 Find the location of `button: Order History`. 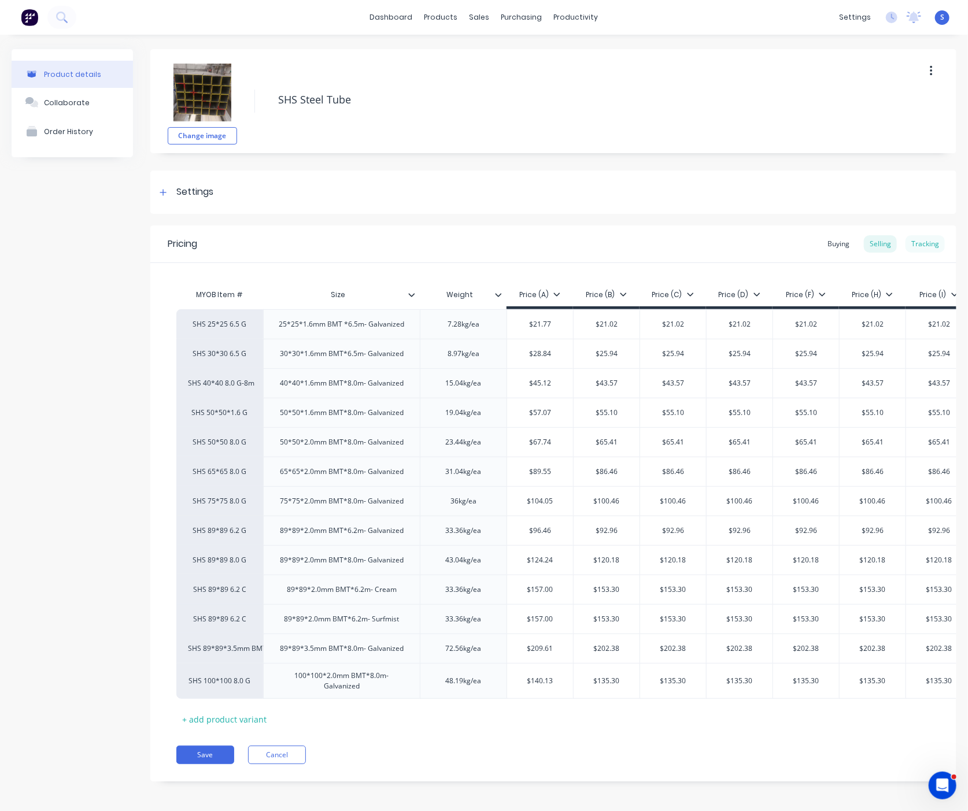

button: Order History is located at coordinates (72, 131).